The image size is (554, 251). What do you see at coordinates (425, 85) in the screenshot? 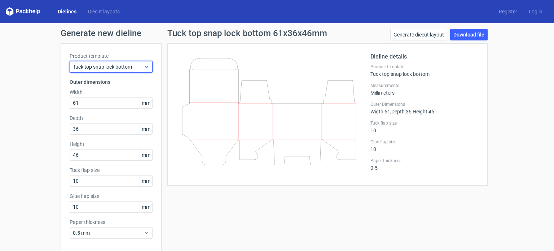
I see `label: Measurements` at bounding box center [425, 85].